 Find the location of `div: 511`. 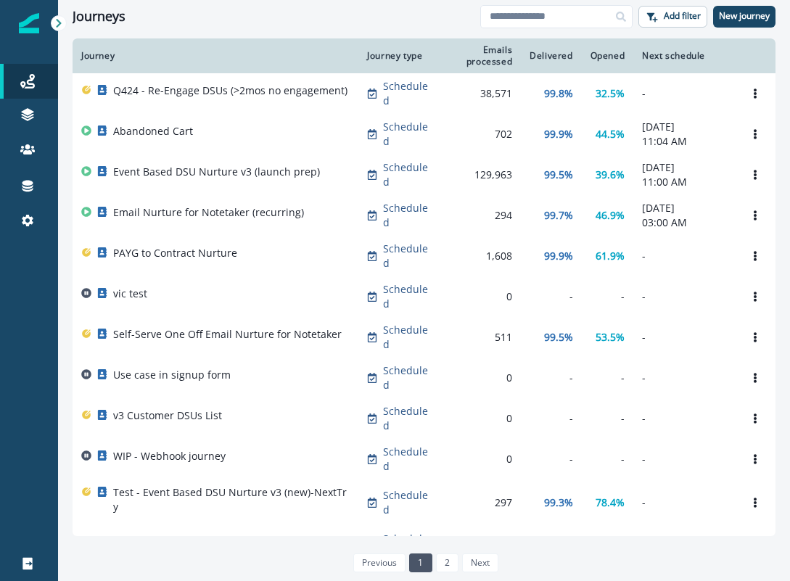

div: 511 is located at coordinates (479, 337).